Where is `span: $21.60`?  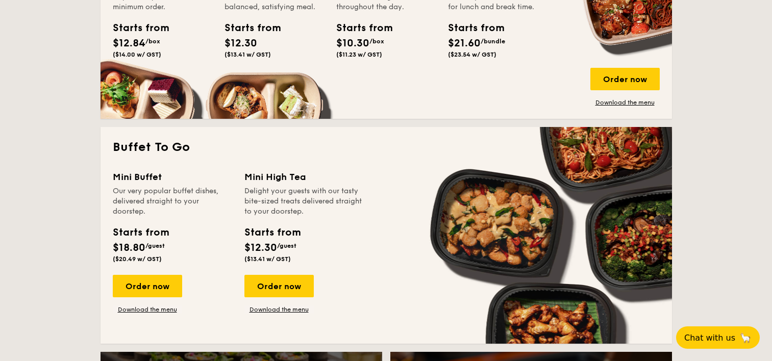
span: $21.60 is located at coordinates (464, 43).